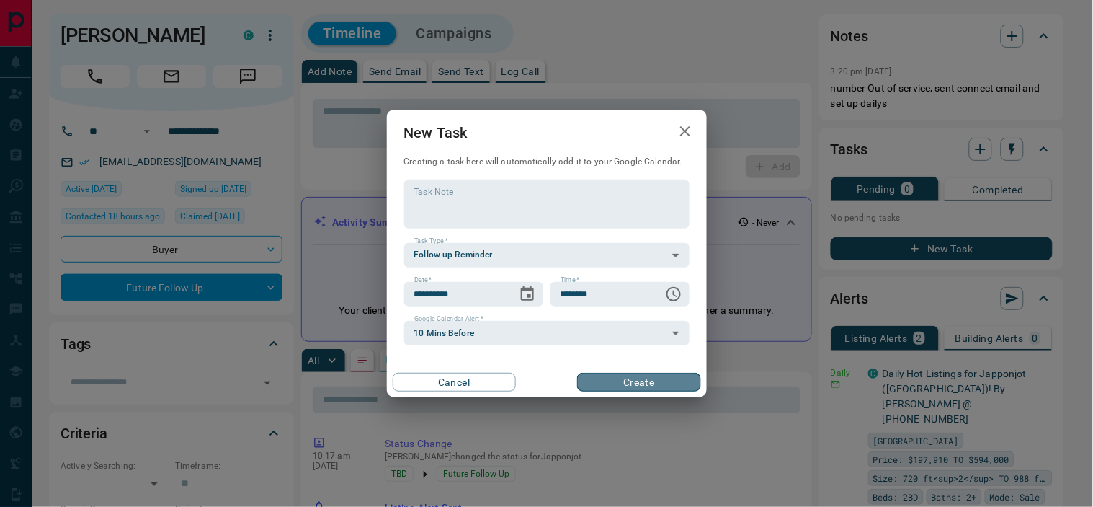 The width and height of the screenshot is (1093, 507). I want to click on button: Cancel, so click(454, 382).